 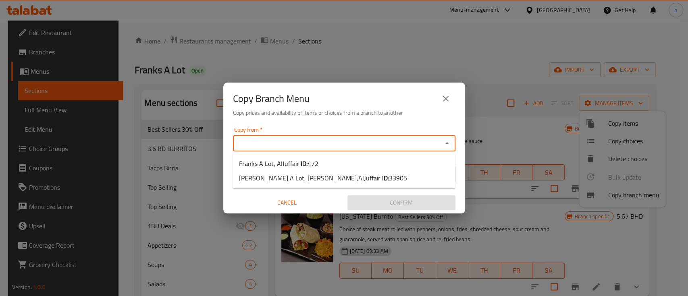 What do you see at coordinates (398, 178) in the screenshot?
I see `span: 33905` at bounding box center [398, 178].